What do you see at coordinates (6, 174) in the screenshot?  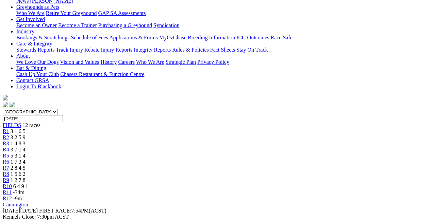 I see `span: R8` at bounding box center [6, 174].